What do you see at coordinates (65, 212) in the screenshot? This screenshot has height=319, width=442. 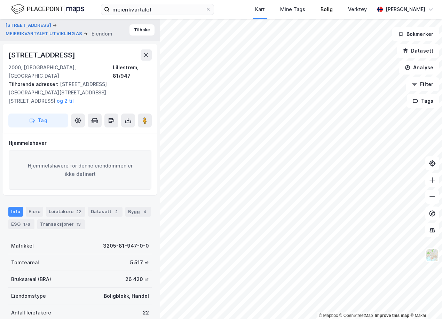 I see `div: Leietakere` at bounding box center [65, 212].